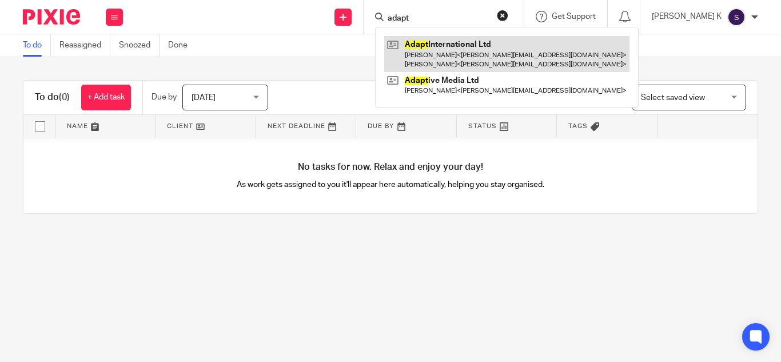  What do you see at coordinates (502, 15) in the screenshot?
I see `button: Clear` at bounding box center [502, 15].